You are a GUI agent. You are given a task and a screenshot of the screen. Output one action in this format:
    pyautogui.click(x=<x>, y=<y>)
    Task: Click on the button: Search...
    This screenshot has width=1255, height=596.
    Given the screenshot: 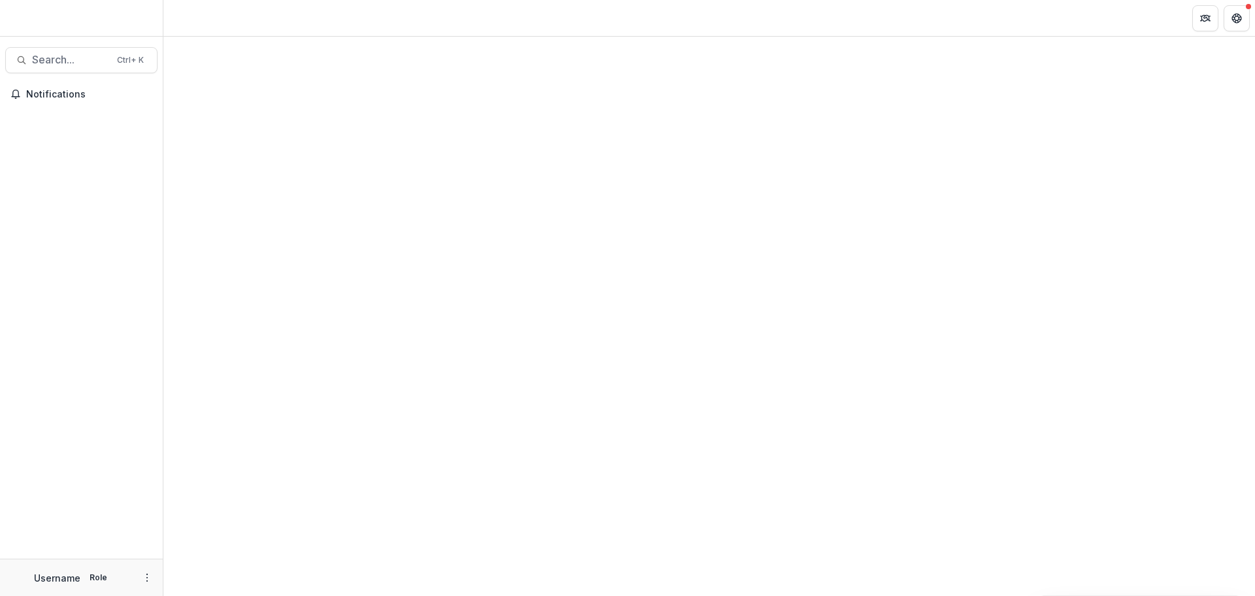 What is the action you would take?
    pyautogui.click(x=81, y=60)
    